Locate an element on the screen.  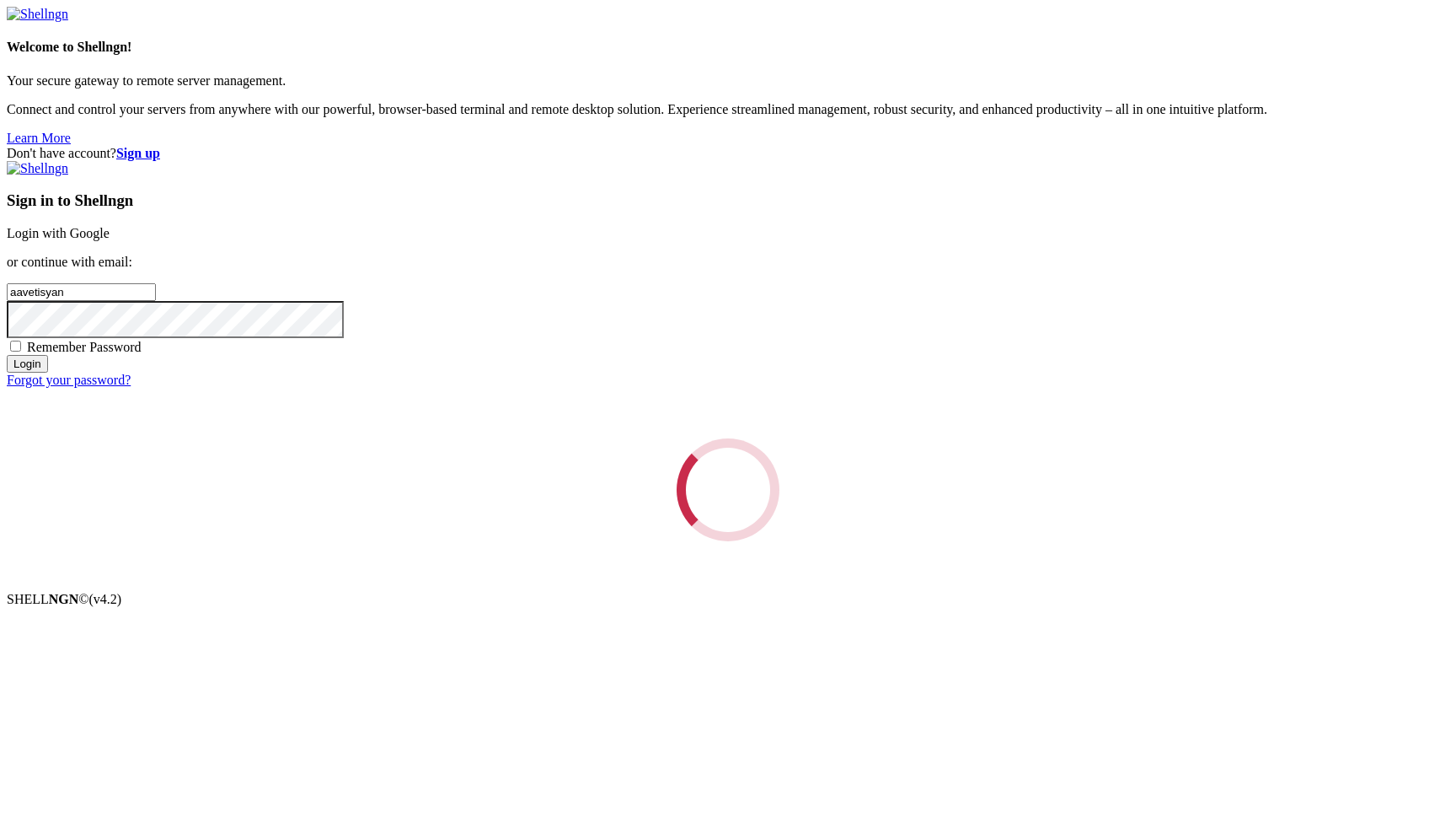
h4: Welcome to Shellngn! is located at coordinates (728, 47).